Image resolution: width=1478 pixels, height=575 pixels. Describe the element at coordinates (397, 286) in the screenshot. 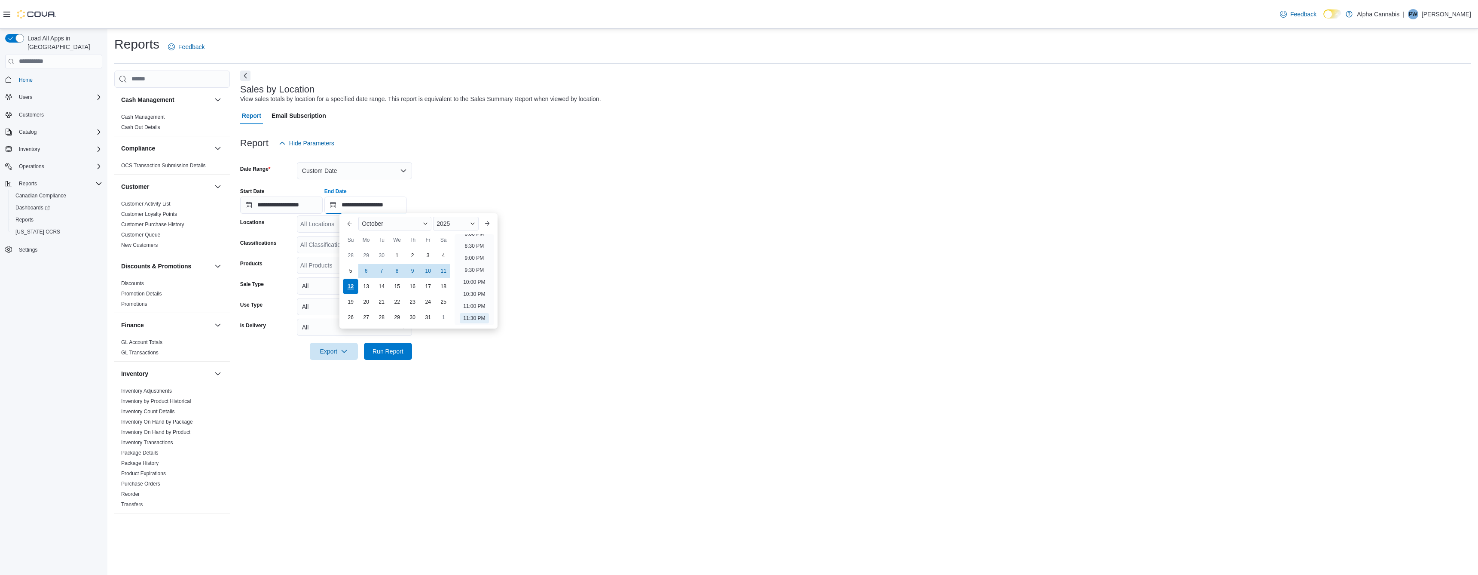

I see `div: October, 2025` at that location.